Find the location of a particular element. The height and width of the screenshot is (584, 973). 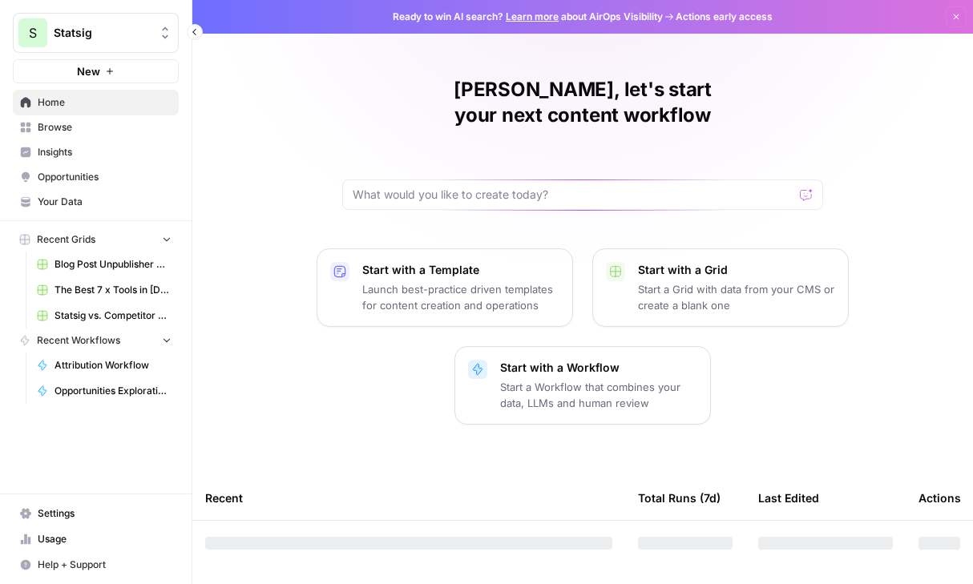

a: Usage is located at coordinates (95, 539).